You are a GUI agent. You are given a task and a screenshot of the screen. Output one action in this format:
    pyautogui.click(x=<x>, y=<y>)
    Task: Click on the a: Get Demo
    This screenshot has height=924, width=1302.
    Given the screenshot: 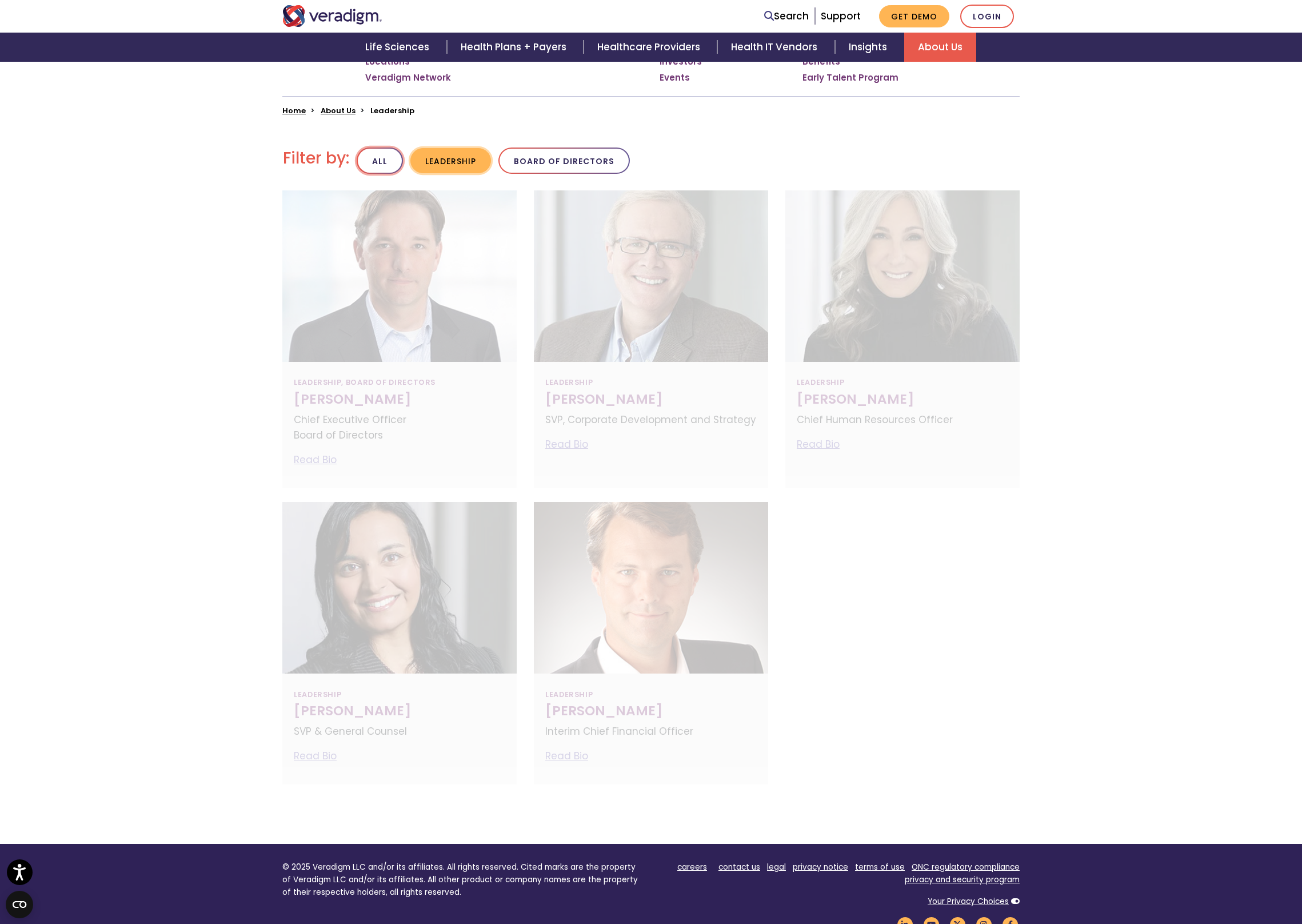 What is the action you would take?
    pyautogui.click(x=914, y=16)
    